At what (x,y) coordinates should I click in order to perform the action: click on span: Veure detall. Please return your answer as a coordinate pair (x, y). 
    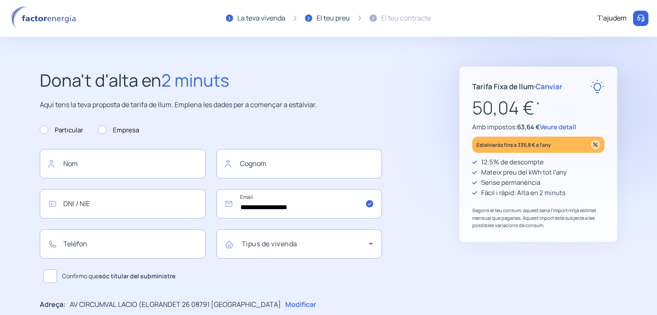
    Looking at the image, I should click on (557, 127).